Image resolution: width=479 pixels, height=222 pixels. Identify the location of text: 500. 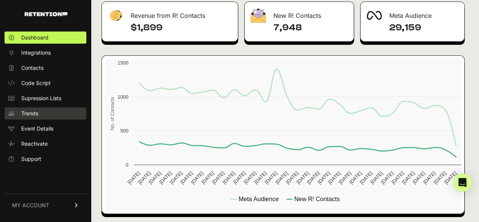
(124, 130).